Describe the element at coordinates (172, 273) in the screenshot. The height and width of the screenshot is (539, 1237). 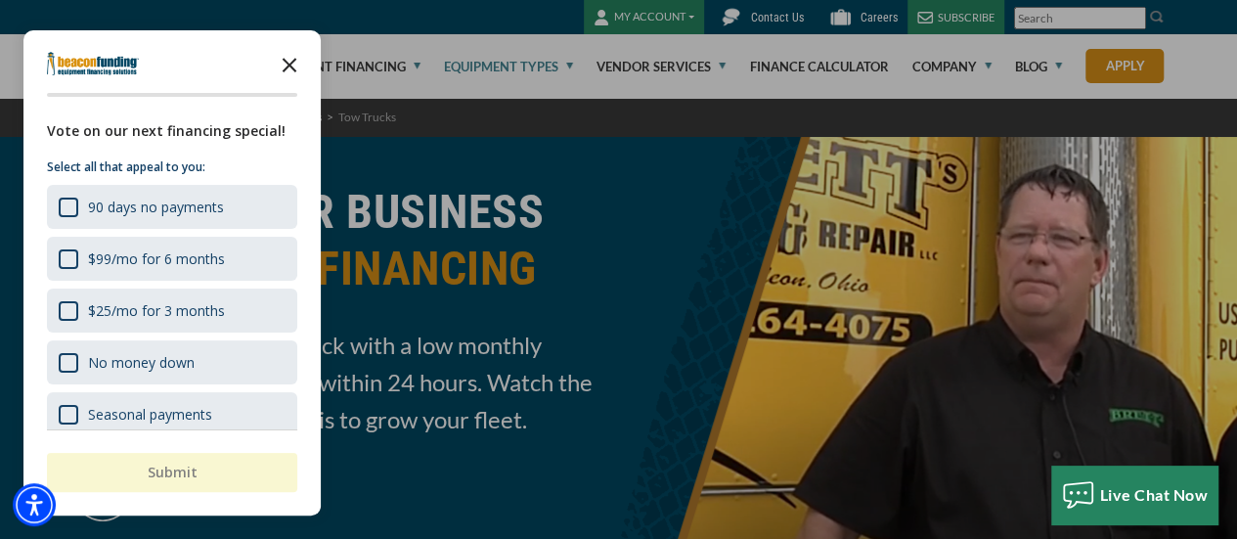
I see `div: Survey` at that location.